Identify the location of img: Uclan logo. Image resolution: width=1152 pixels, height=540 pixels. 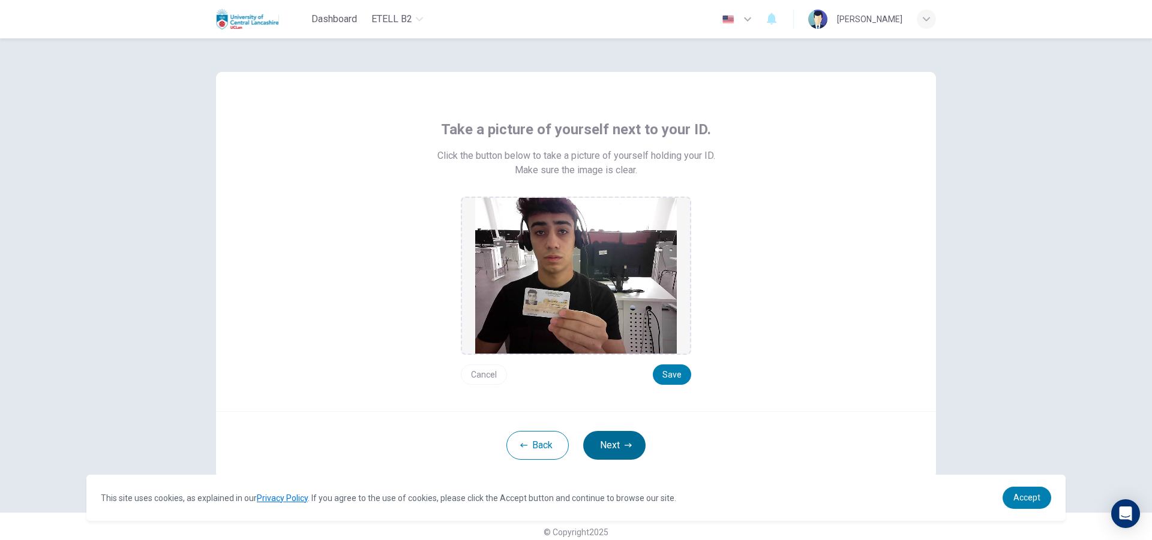
(247, 19).